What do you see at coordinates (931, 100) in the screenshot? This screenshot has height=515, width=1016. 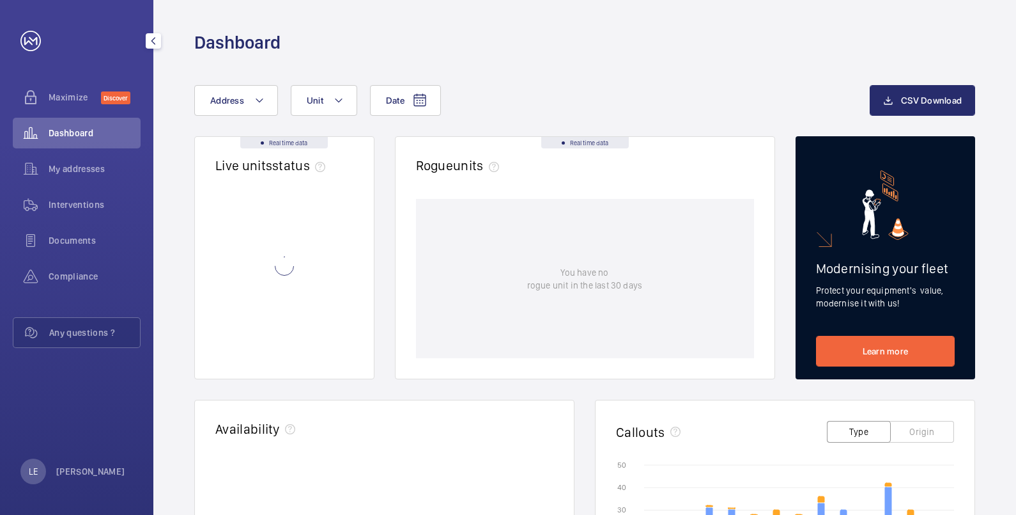 I see `span: CSV Download` at bounding box center [931, 100].